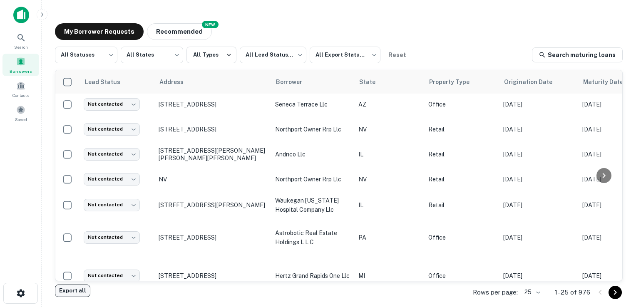  Describe the element at coordinates (117, 82) in the screenshot. I see `th: Lead Status` at that location.